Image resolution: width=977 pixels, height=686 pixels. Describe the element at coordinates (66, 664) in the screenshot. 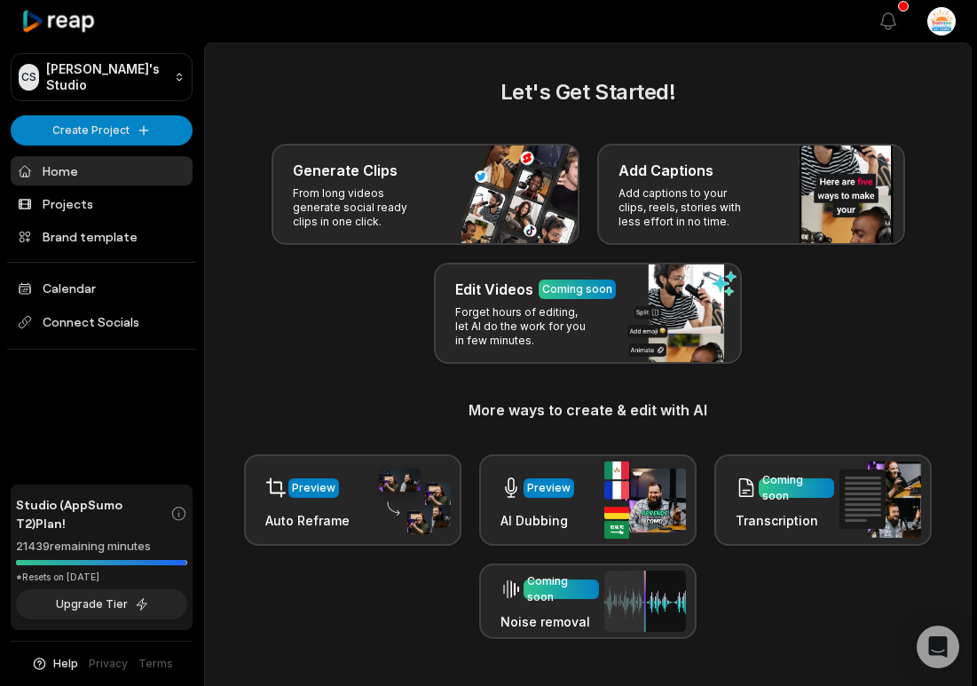

I see `span: Help` at that location.